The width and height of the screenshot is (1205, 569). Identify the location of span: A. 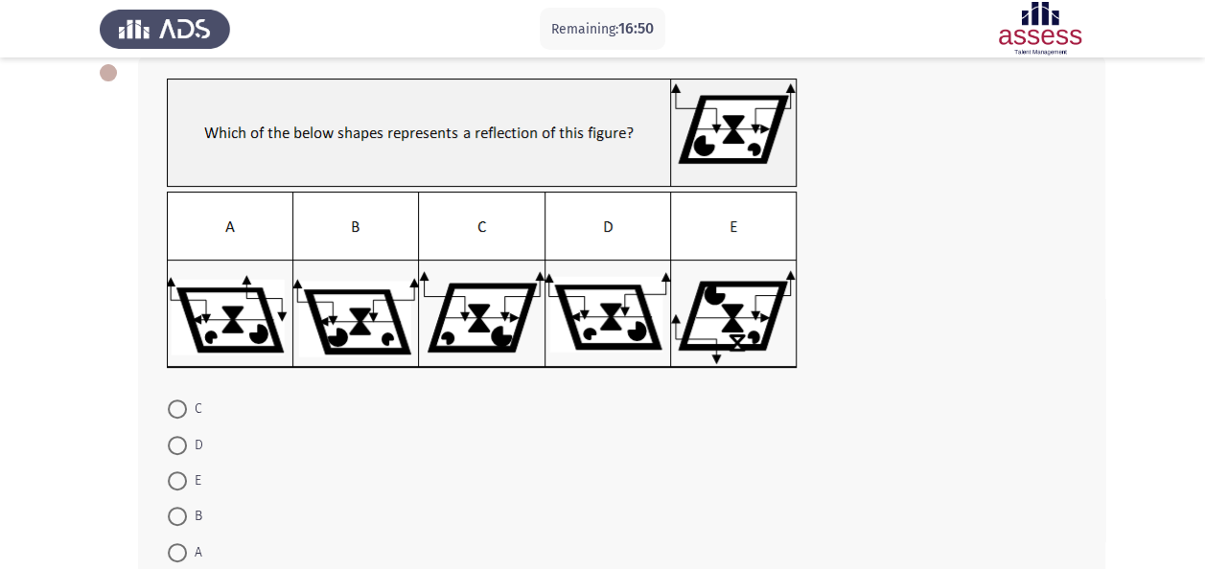
(195, 553).